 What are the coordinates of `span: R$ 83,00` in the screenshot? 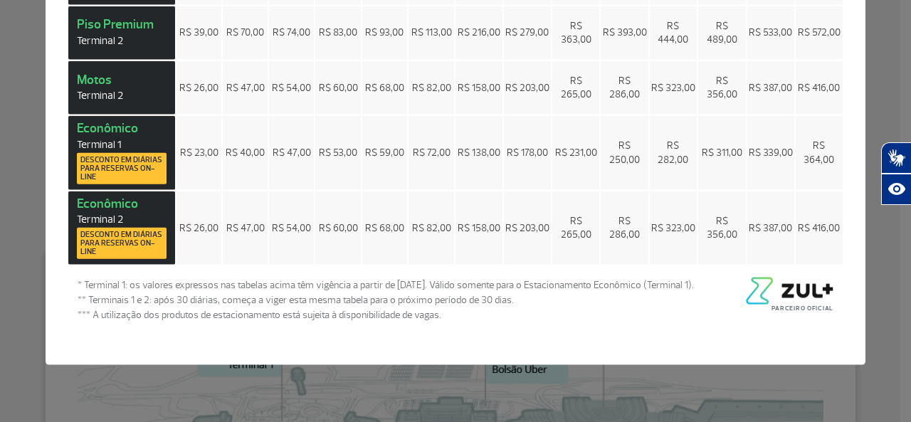 It's located at (338, 32).